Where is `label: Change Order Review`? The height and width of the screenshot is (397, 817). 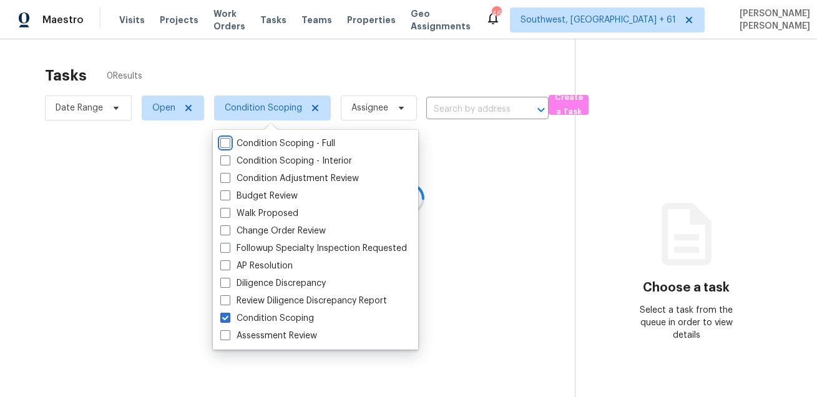
label: Change Order Review is located at coordinates (273, 231).